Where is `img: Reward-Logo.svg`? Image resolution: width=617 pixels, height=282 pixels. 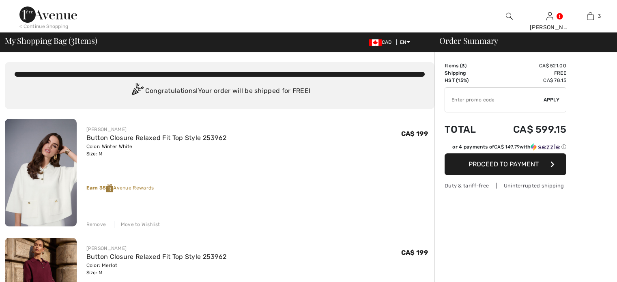
img: Reward-Logo.svg is located at coordinates (110, 188).